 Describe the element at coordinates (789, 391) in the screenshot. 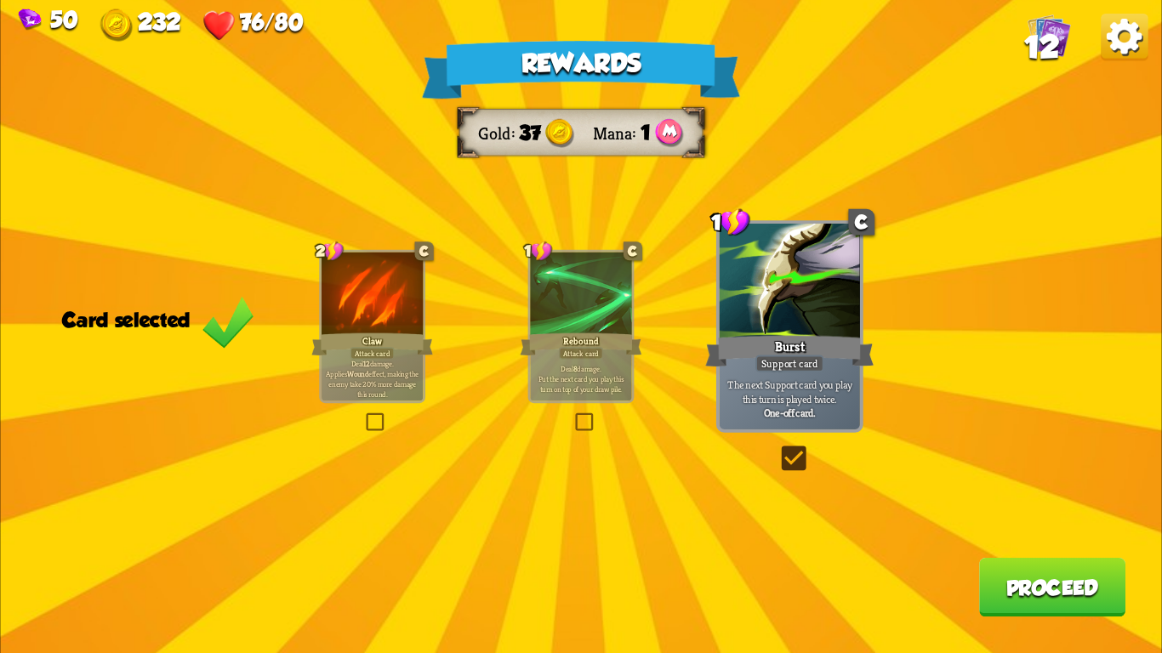

I see `p: The next Support card you play this turn is played twice.` at that location.